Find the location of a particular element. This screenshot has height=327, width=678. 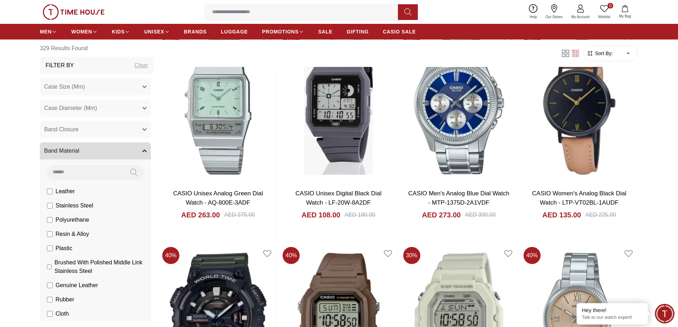

a: GIFTING is located at coordinates (358, 32).